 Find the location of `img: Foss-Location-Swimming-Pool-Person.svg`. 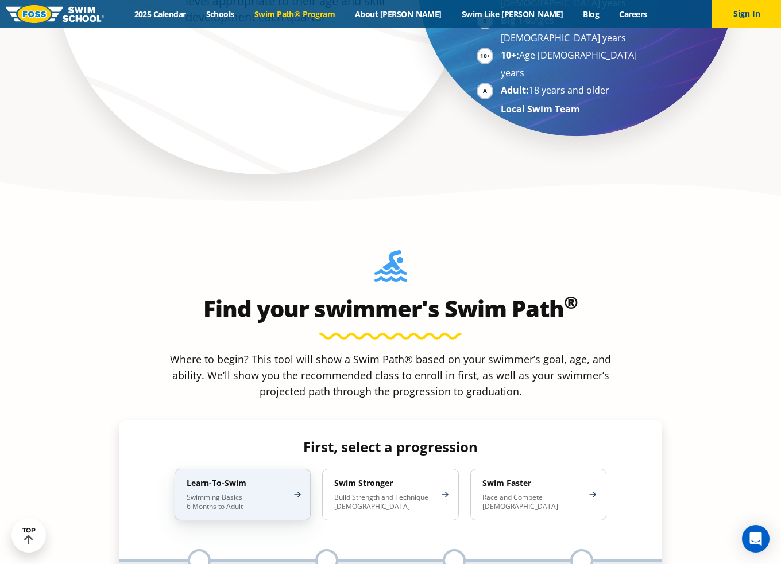

img: Foss-Location-Swimming-Pool-Person.svg is located at coordinates (390, 270).